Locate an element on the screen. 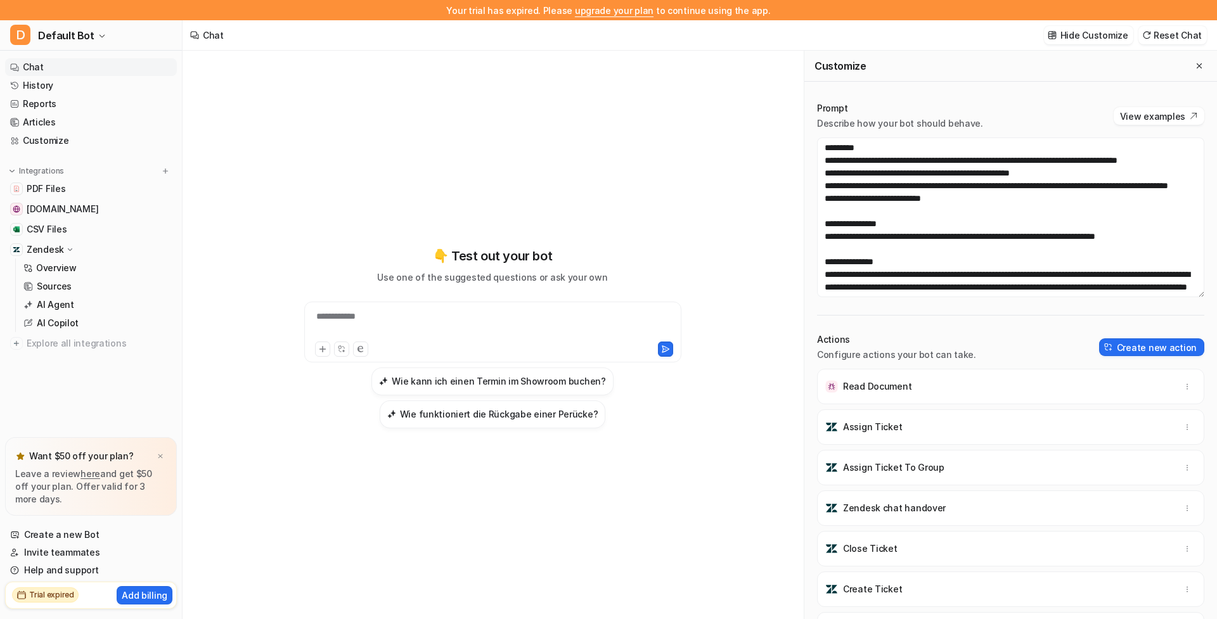 This screenshot has width=1217, height=619. span: Explore all integrations is located at coordinates (99, 344).